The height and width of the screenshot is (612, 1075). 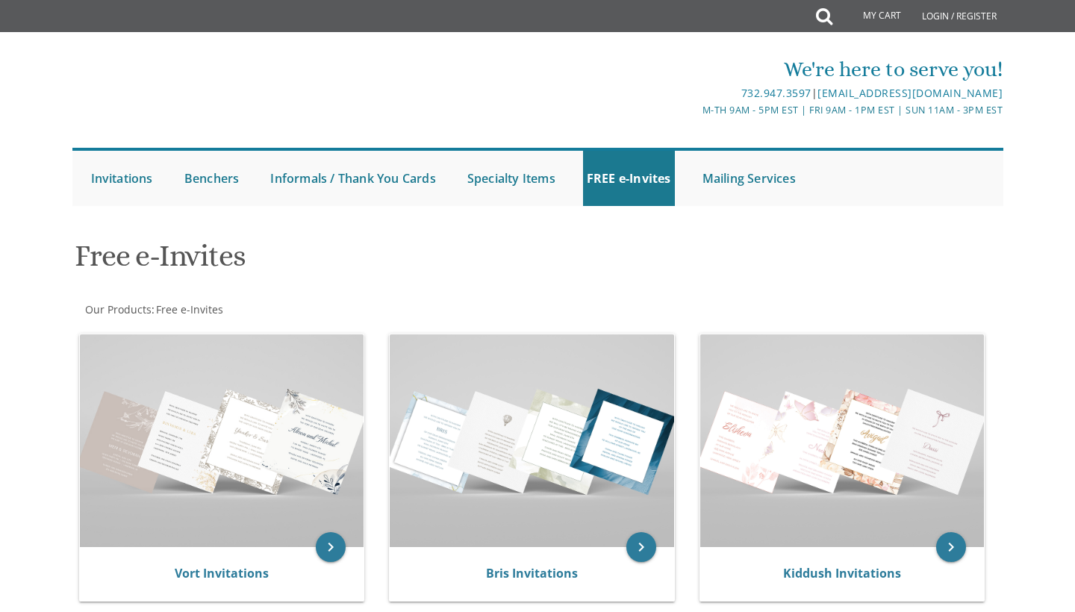 I want to click on a: Specialty Items, so click(x=512, y=178).